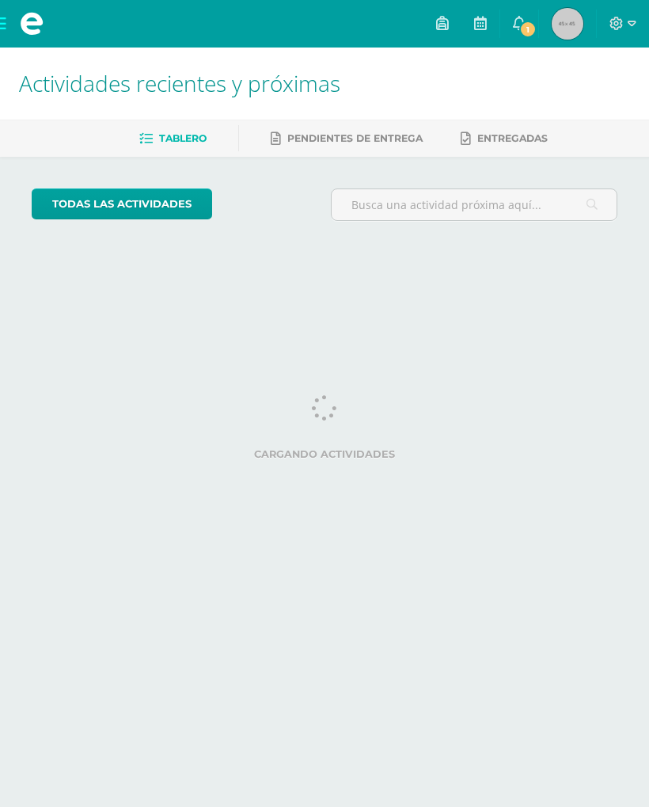  What do you see at coordinates (528, 29) in the screenshot?
I see `span: 1` at bounding box center [528, 29].